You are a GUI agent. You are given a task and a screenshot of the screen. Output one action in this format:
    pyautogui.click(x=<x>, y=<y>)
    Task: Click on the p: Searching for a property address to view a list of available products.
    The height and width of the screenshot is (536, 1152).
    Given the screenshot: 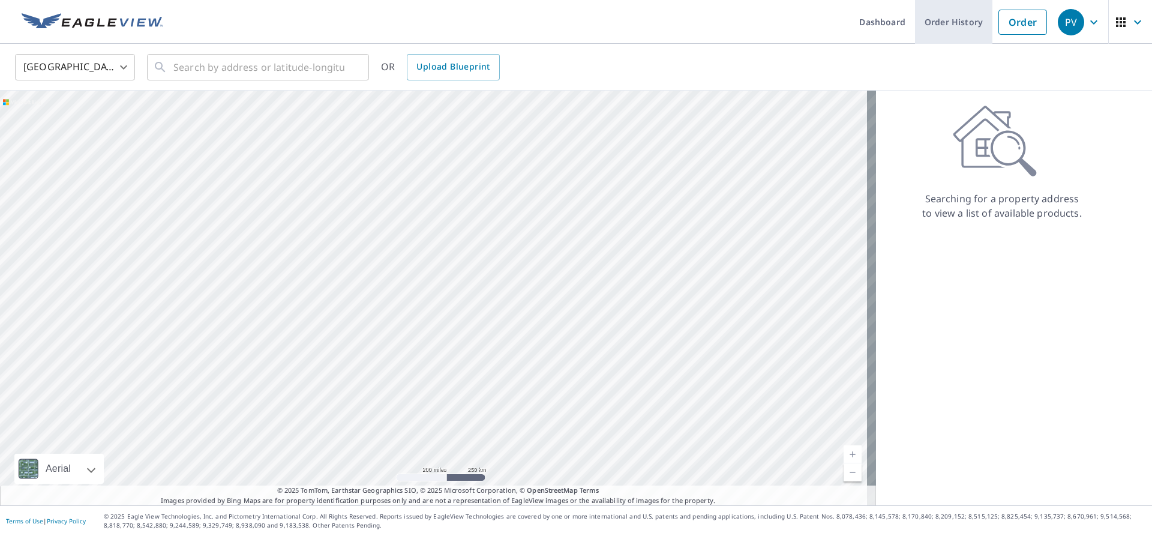 What is the action you would take?
    pyautogui.click(x=1002, y=206)
    